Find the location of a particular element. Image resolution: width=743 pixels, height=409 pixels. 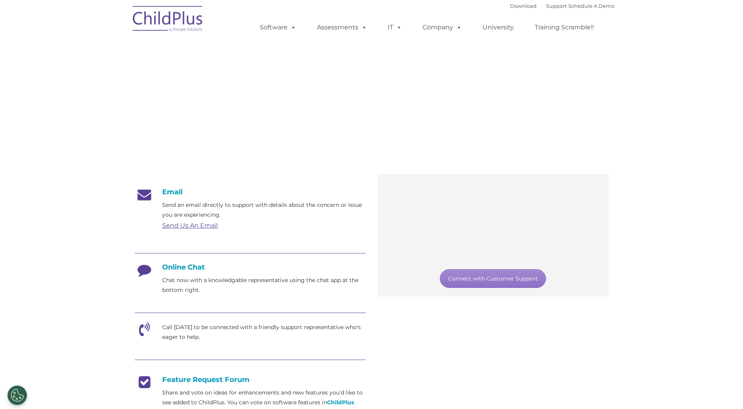

a: Schedule A Demo is located at coordinates (592, 6).